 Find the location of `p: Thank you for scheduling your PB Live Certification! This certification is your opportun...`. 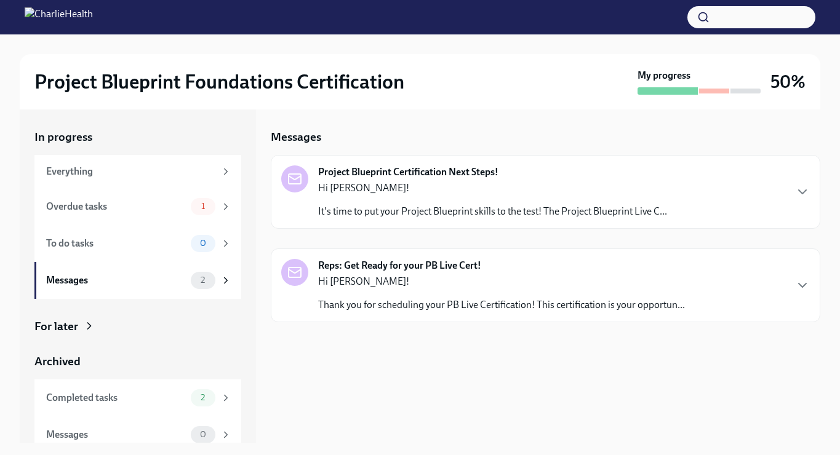

p: Thank you for scheduling your PB Live Certification! This certification is your opportun... is located at coordinates (501, 305).